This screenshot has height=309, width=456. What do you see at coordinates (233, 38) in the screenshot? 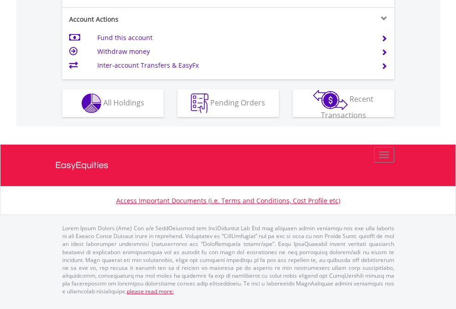
I see `td: Fund this account` at bounding box center [233, 38].